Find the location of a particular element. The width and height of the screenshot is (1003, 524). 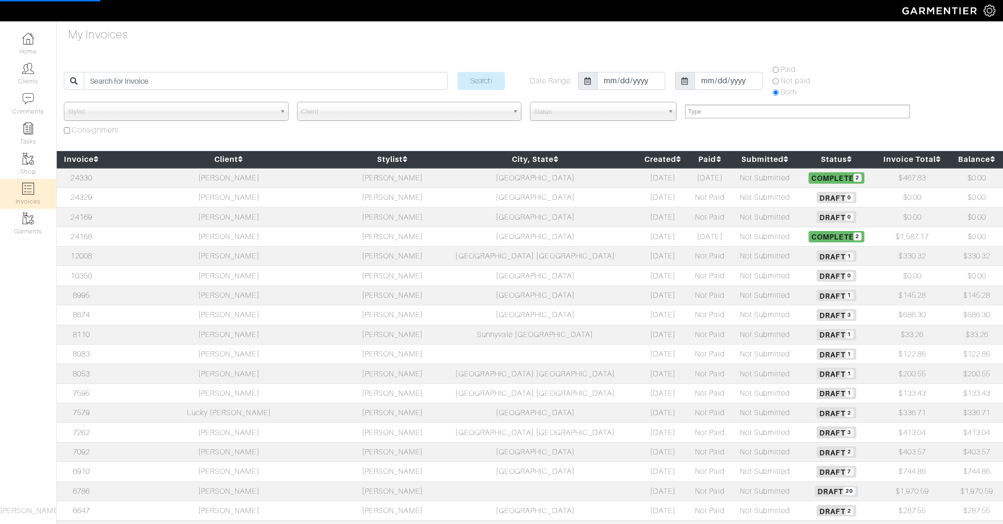

img: gear-icon-white-bd11855cb880d31180b6d7d6211b90ccbf57a29d726f0c71d8c61bd08dd39cc2.png is located at coordinates (990, 10).